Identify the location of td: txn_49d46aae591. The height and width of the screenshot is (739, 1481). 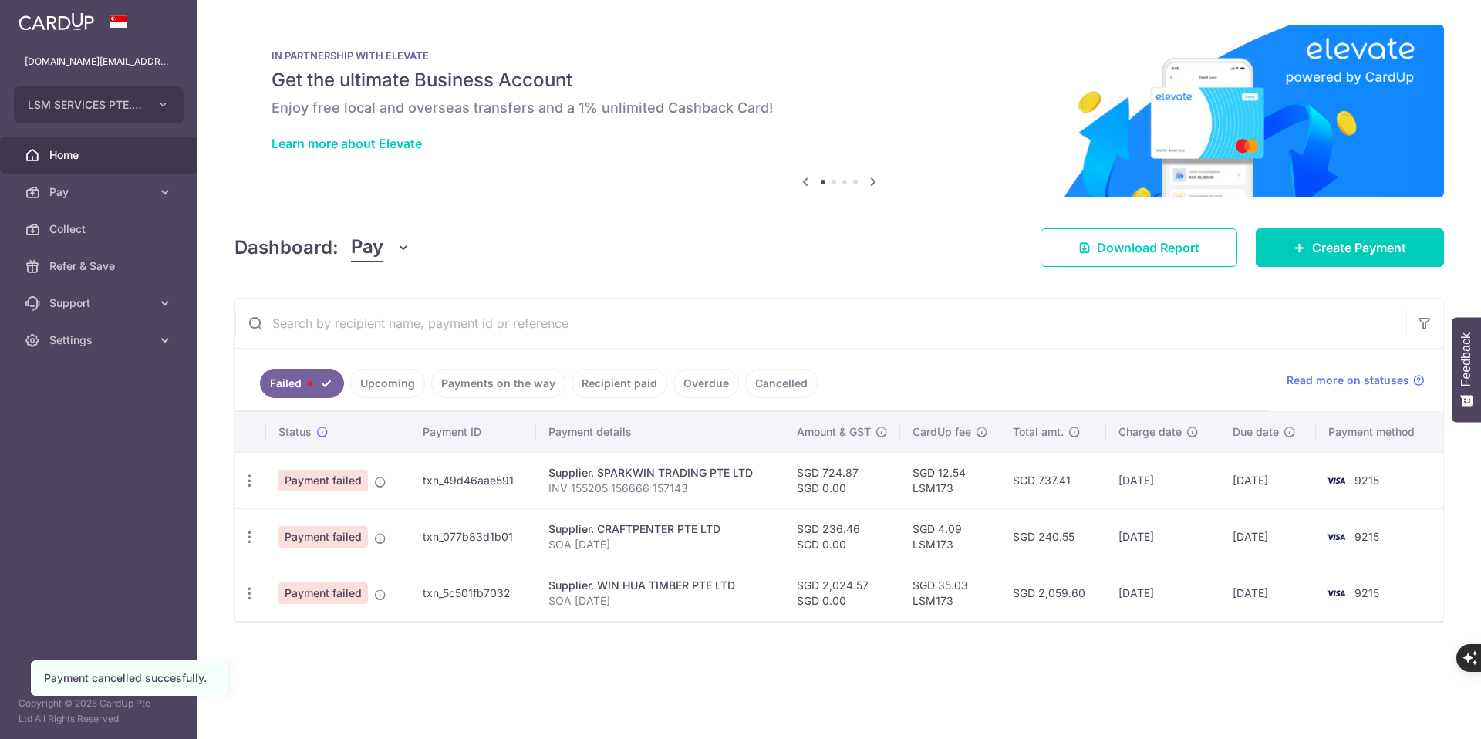
(473, 480).